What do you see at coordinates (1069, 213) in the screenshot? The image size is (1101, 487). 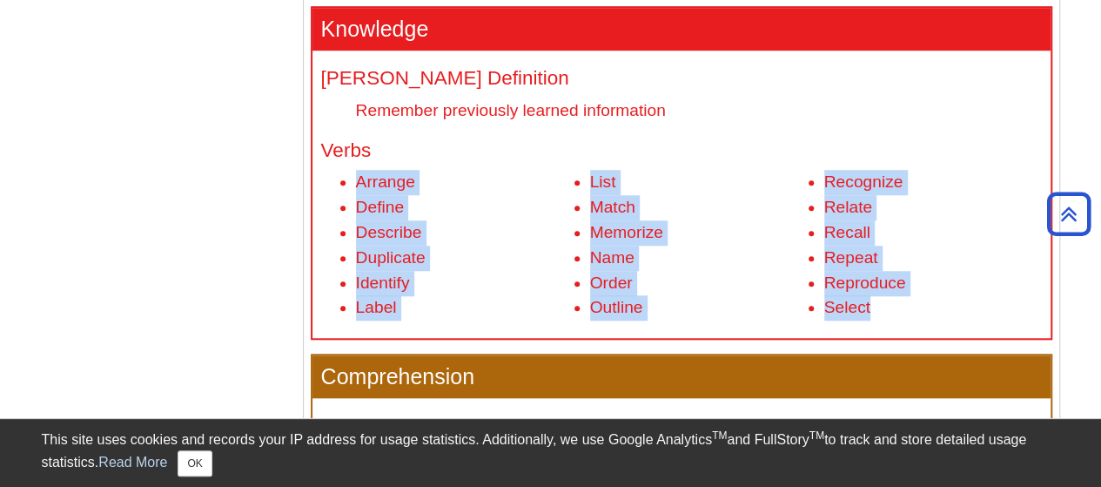 I see `a: Back to Top` at bounding box center [1069, 213].